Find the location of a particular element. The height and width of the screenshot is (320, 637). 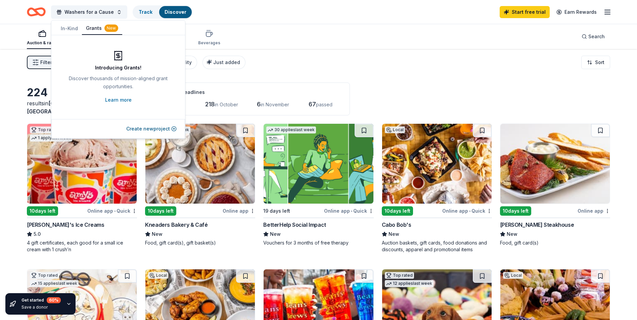

span: 5.0 is located at coordinates (37, 234).